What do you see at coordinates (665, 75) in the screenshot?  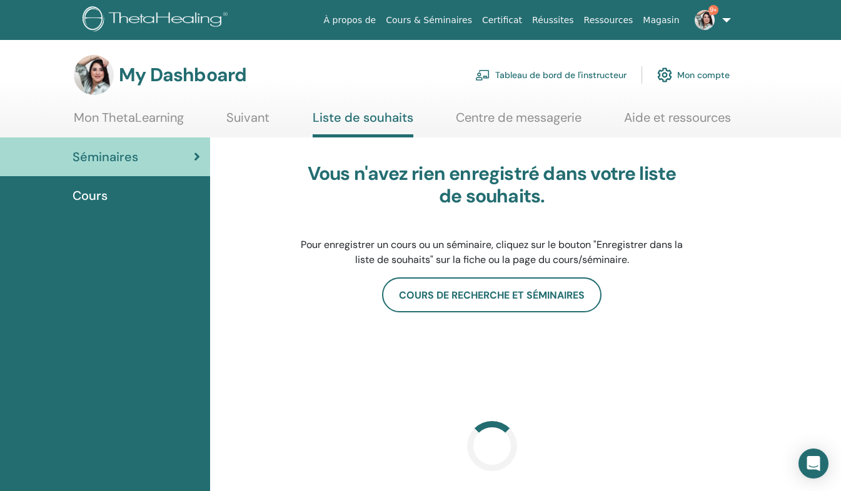 I see `img: cog.svg` at bounding box center [665, 75].